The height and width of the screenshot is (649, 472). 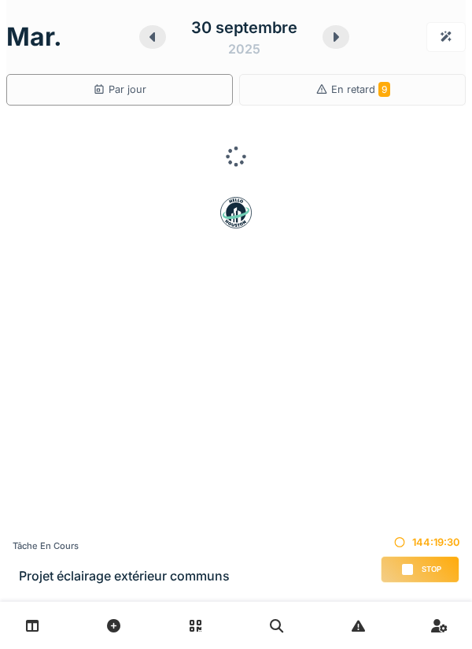 What do you see at coordinates (124, 576) in the screenshot?
I see `h3: Projet éclairage extérieur communs` at bounding box center [124, 576].